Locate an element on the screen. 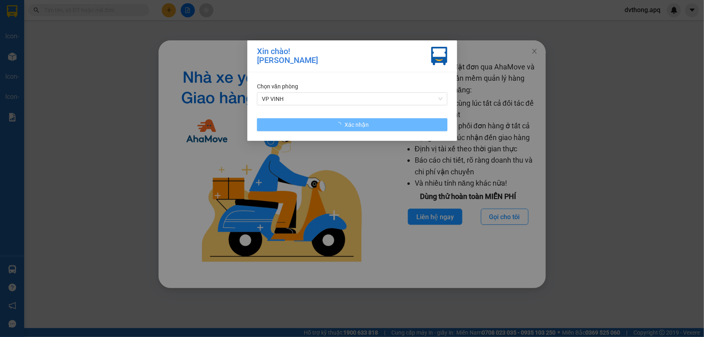  span: Xác nhận is located at coordinates (357, 125).